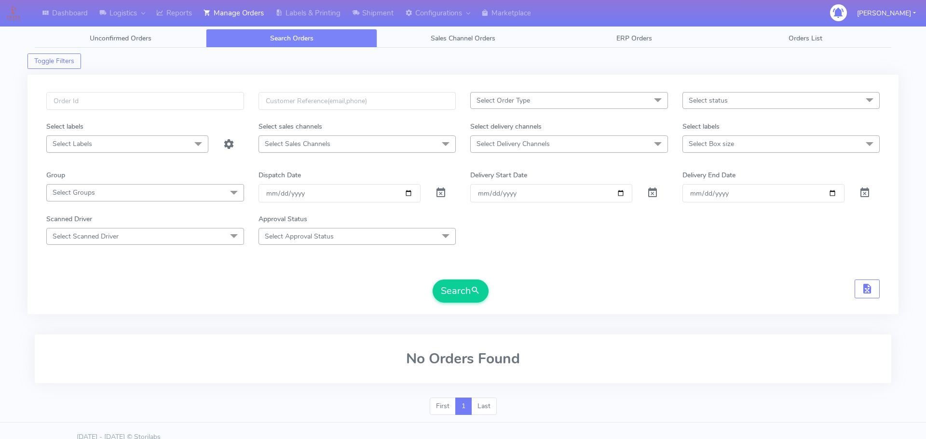  What do you see at coordinates (806, 38) in the screenshot?
I see `span: Orders List` at bounding box center [806, 38].